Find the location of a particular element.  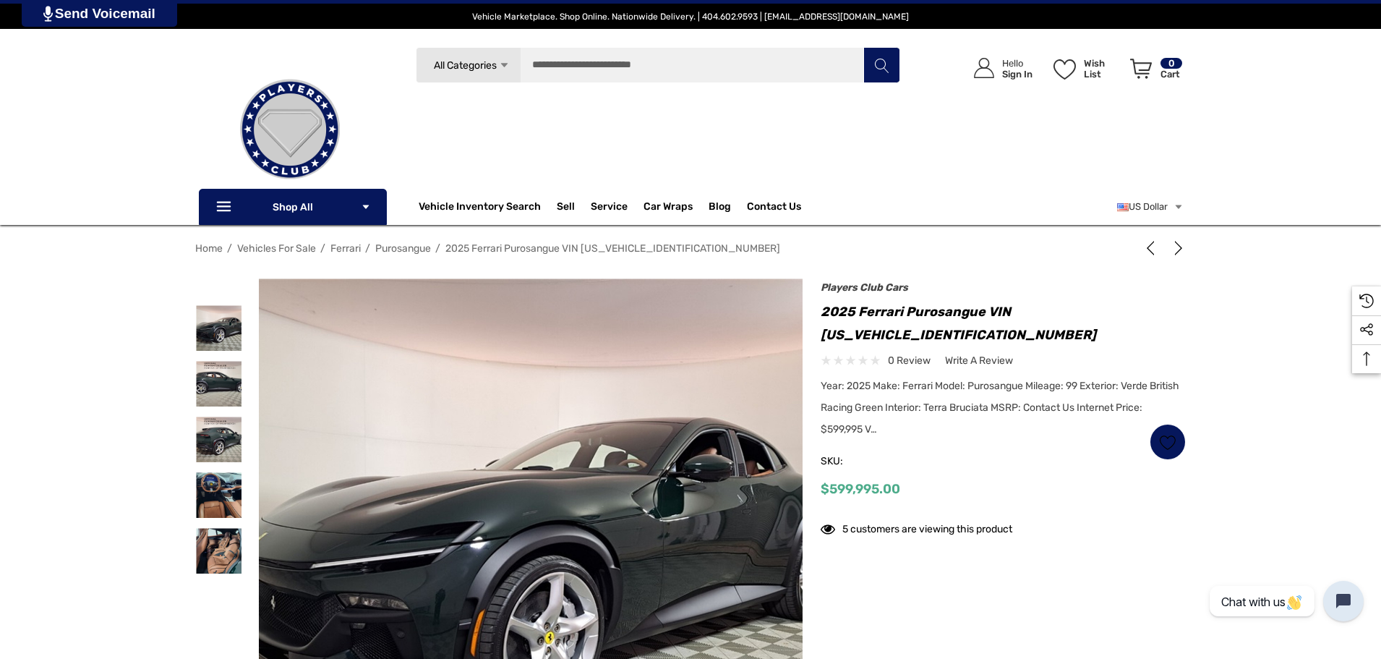

a: All Categories Icon Arrow Down Icon Arrow Up is located at coordinates (468, 65).